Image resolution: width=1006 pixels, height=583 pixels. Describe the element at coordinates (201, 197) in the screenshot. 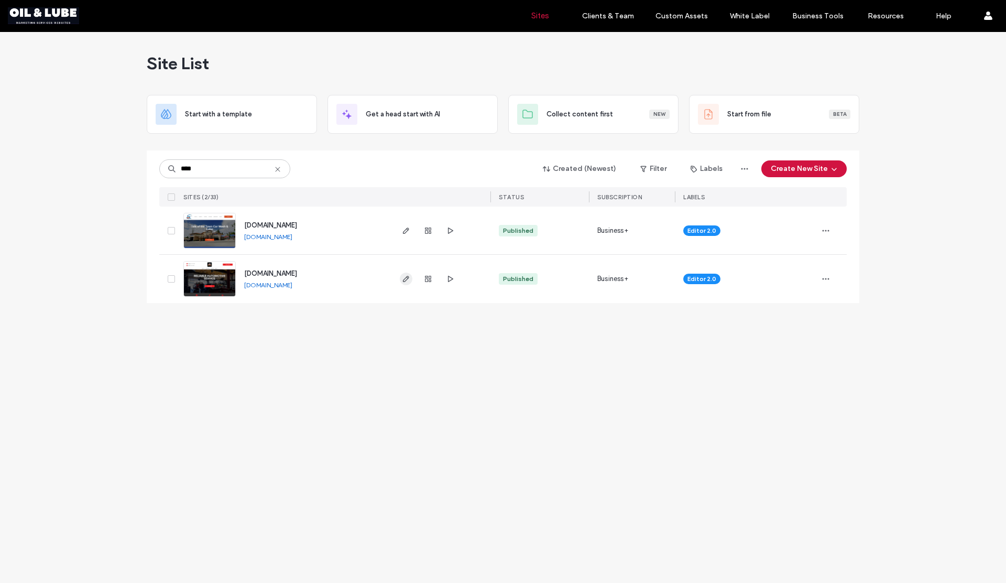

I see `span: SITES (2/33)` at that location.